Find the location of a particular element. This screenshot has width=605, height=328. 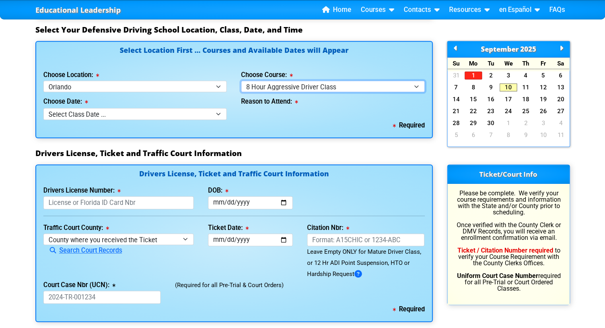

a: 19 is located at coordinates (543, 99).